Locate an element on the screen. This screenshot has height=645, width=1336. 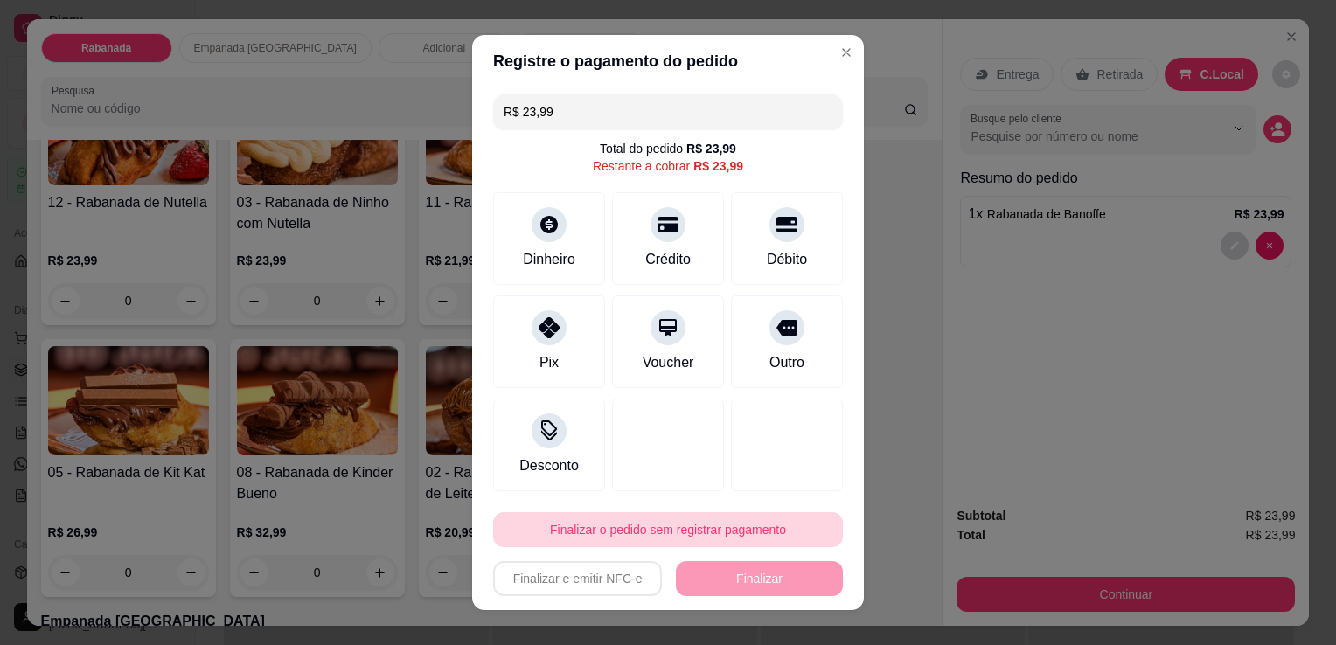
button: Close is located at coordinates (846, 52).